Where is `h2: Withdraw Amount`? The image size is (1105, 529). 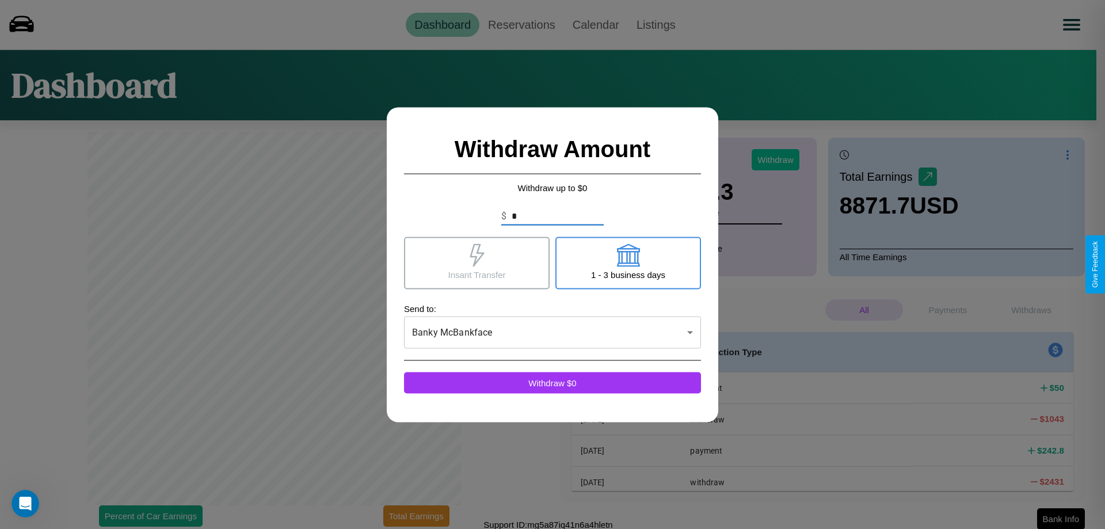
h2: Withdraw Amount is located at coordinates (552, 149).